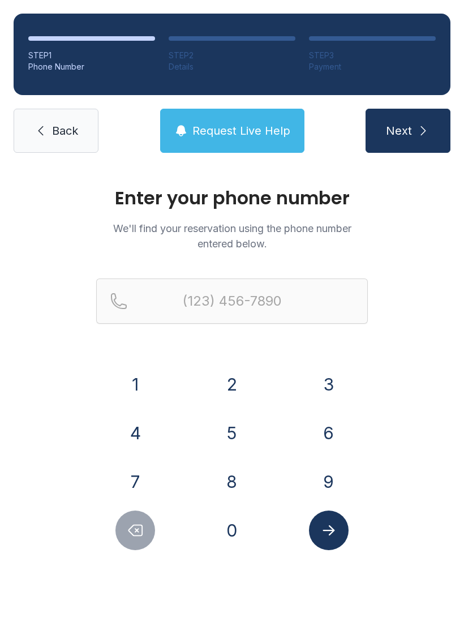  I want to click on span: Back, so click(65, 131).